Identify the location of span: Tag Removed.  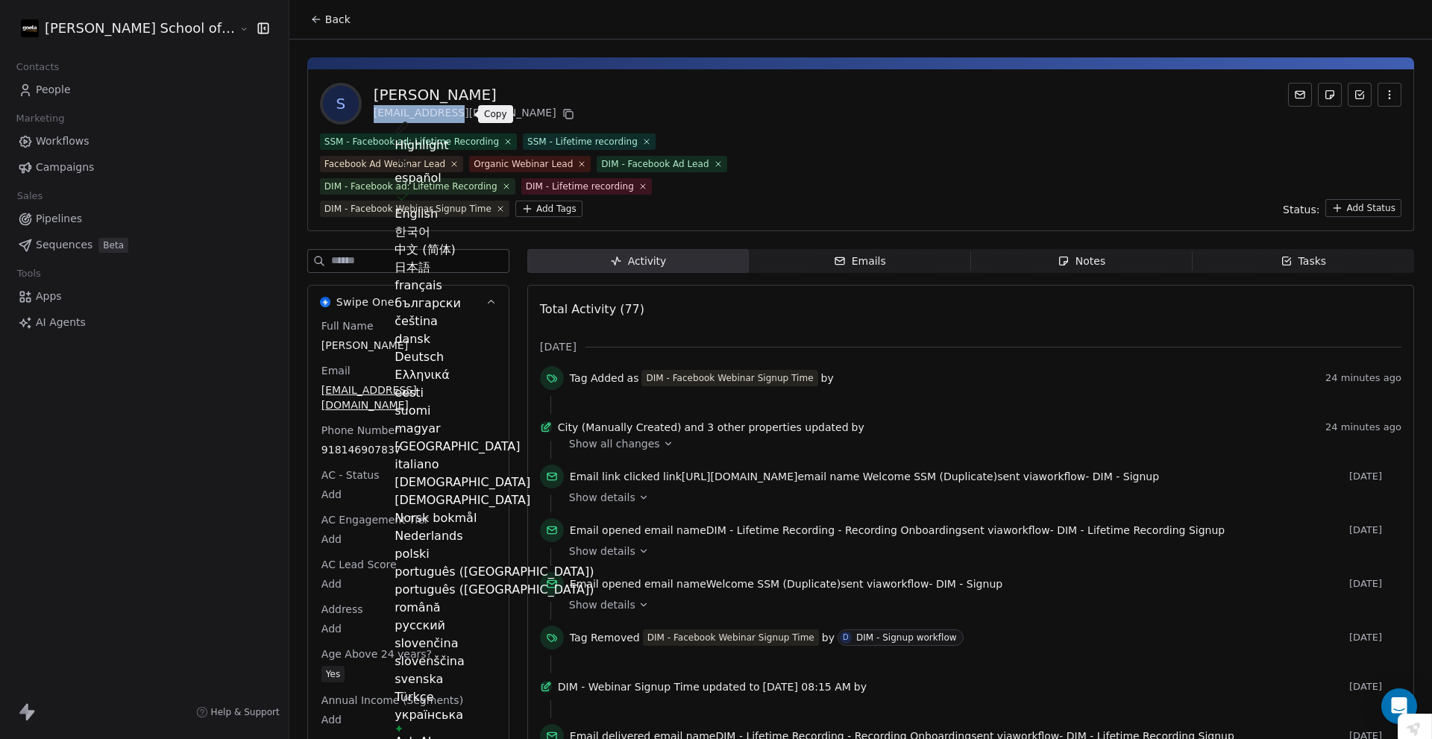
(605, 638).